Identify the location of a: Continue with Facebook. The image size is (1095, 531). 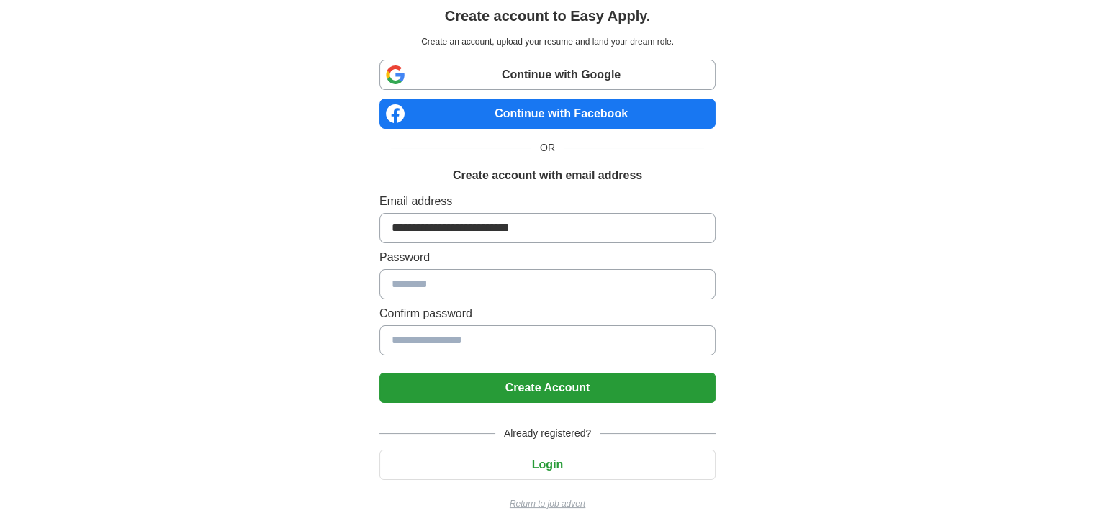
(547, 114).